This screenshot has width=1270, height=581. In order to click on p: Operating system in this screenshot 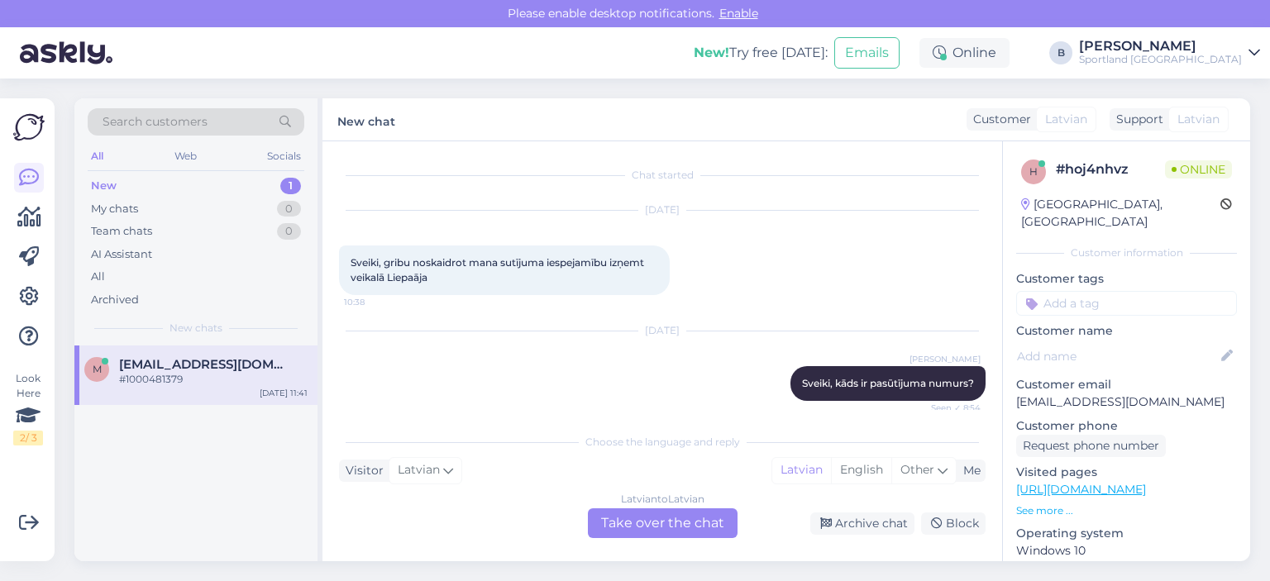, I will do `click(1126, 533)`.